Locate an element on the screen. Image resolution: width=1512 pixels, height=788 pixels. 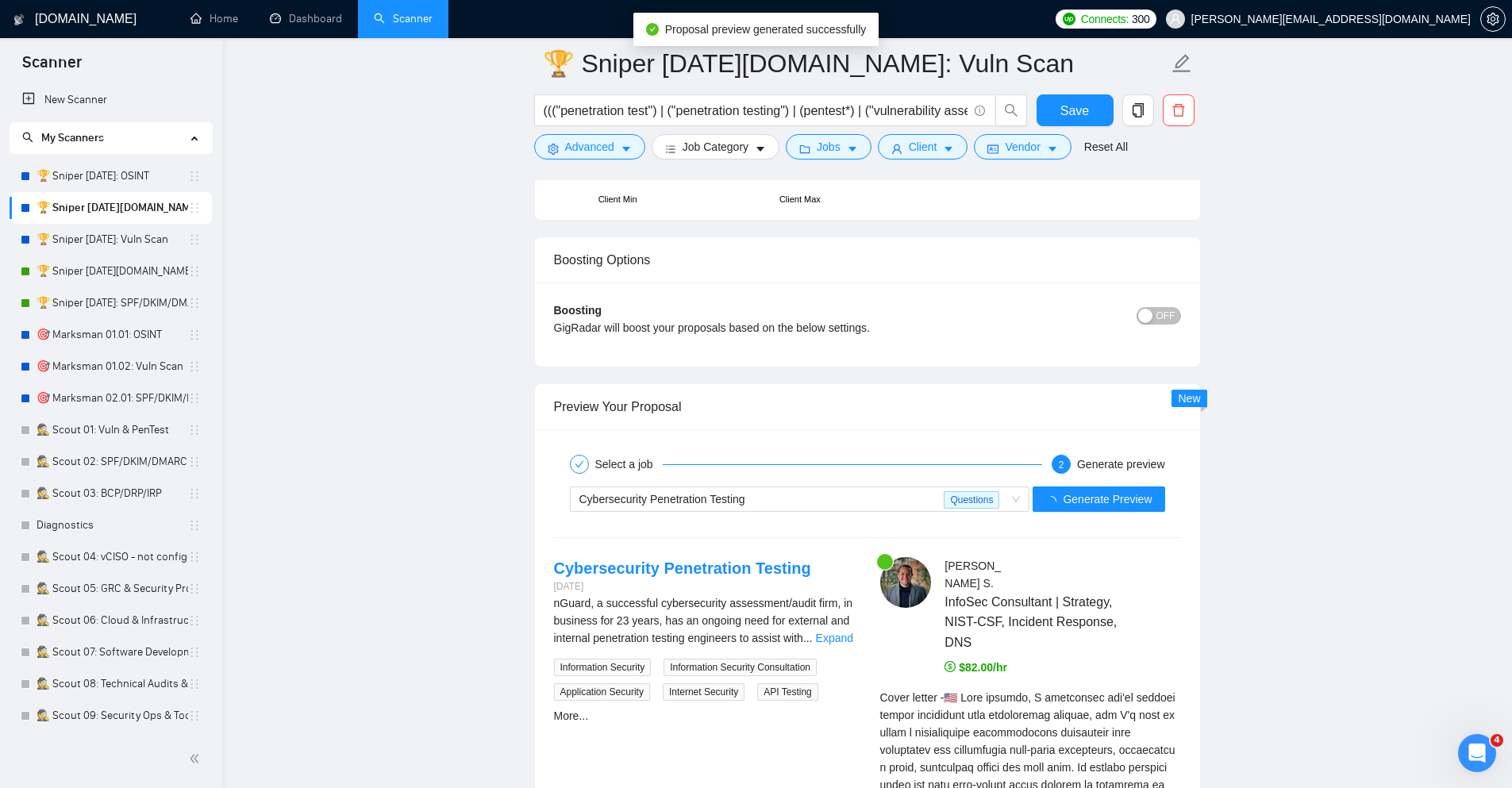
a: homeHome is located at coordinates (214, 18).